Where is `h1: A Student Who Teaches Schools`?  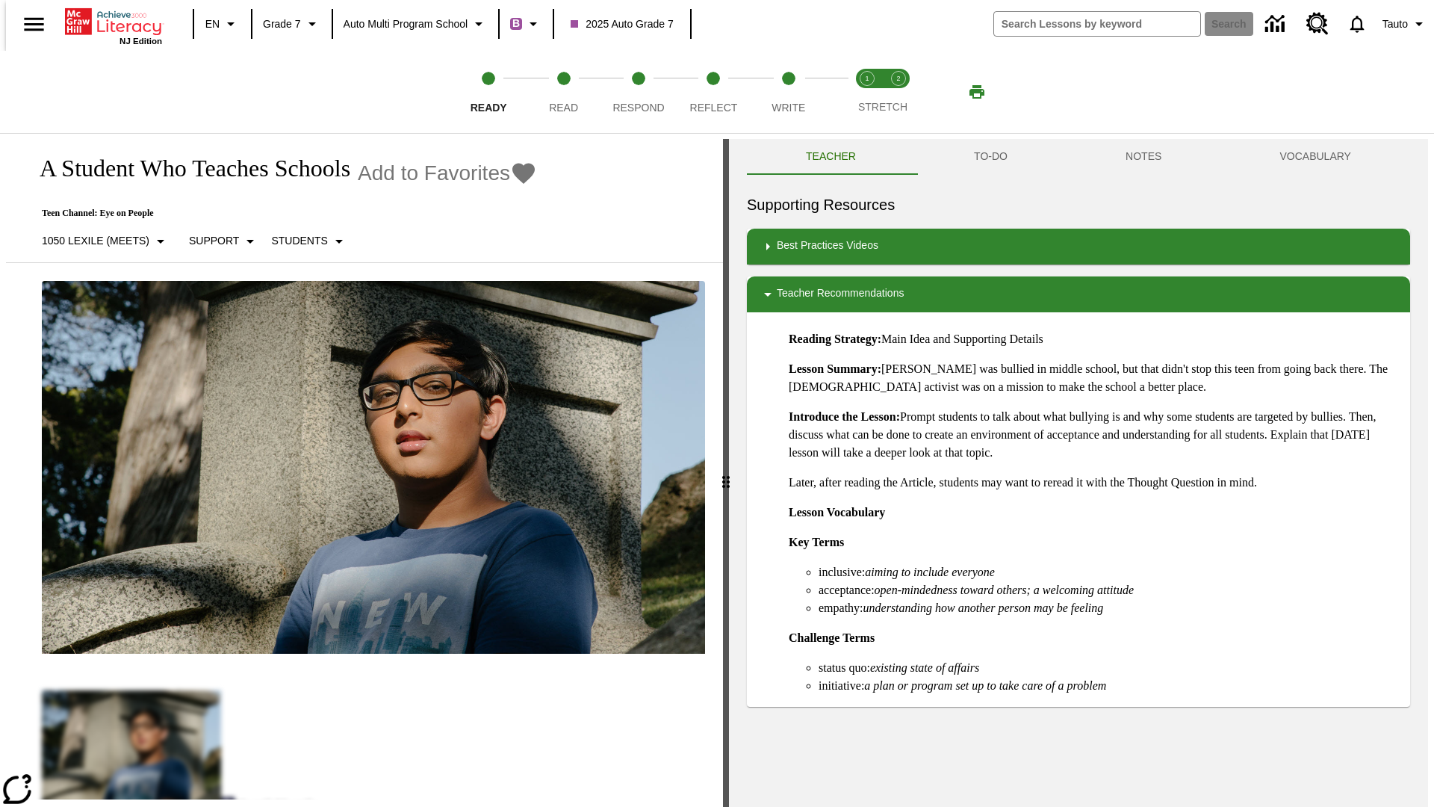 h1: A Student Who Teaches Schools is located at coordinates (187, 168).